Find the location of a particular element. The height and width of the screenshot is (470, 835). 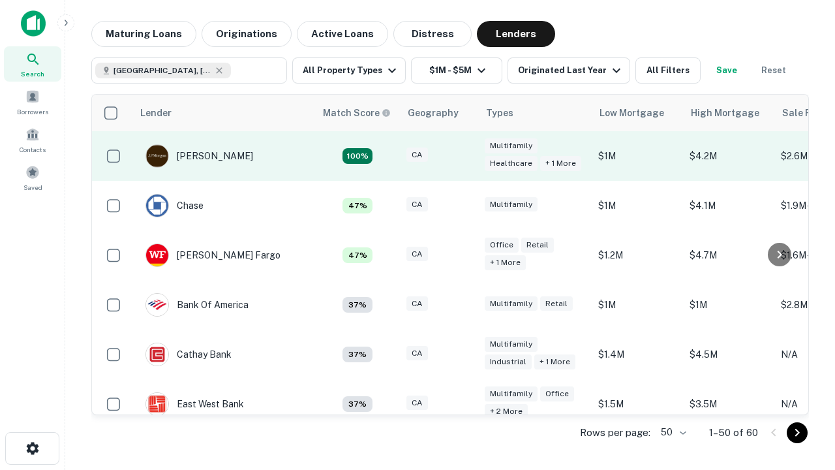

a: Search is located at coordinates (33, 64).